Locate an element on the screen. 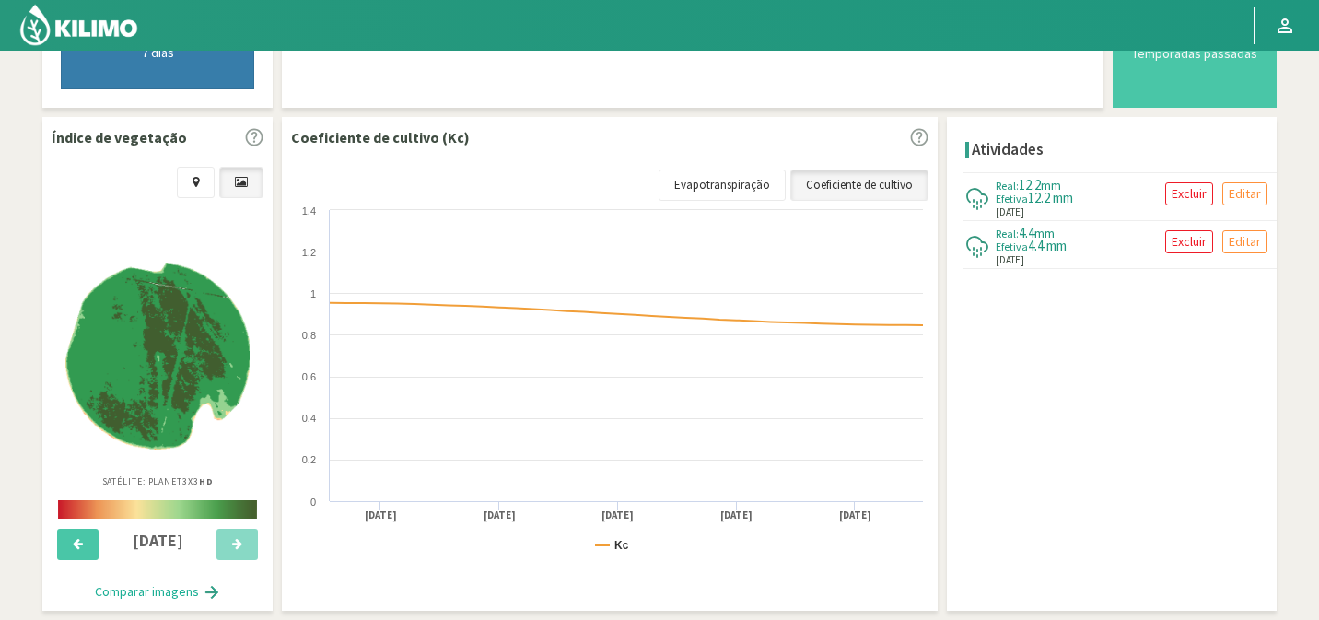 The height and width of the screenshot is (620, 1319). h4: Atividades is located at coordinates (1008, 149).